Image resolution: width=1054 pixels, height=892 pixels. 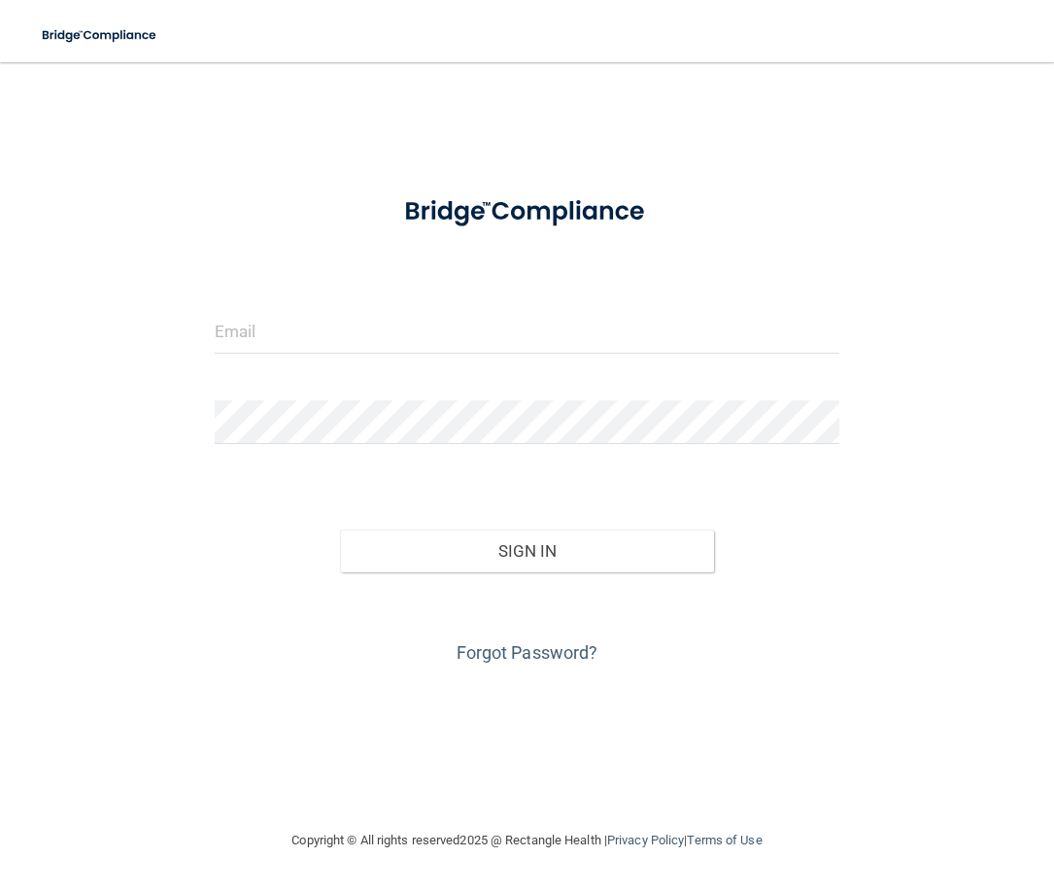 I want to click on a: Privacy Policy, so click(x=645, y=839).